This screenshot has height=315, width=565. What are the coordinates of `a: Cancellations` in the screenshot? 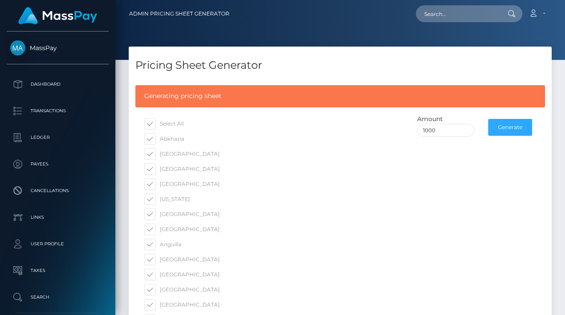 It's located at (58, 191).